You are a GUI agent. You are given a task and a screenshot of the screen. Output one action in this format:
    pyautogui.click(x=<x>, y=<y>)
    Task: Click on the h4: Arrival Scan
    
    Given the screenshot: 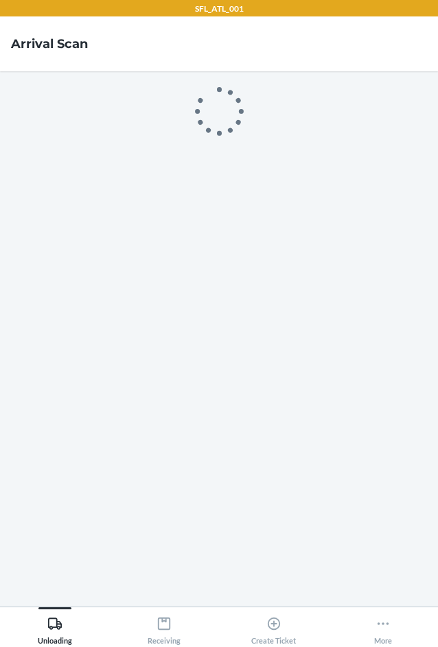 What is the action you would take?
    pyautogui.click(x=49, y=44)
    